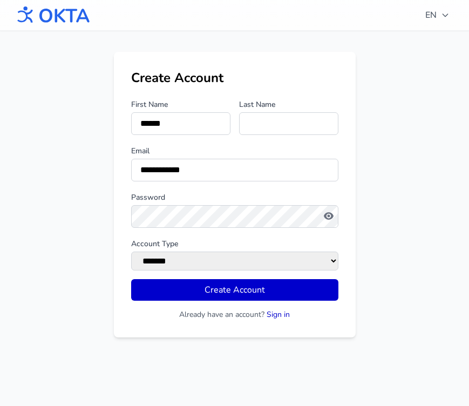 This screenshot has height=406, width=469. Describe the element at coordinates (52, 15) in the screenshot. I see `img: OKTA logo` at that location.